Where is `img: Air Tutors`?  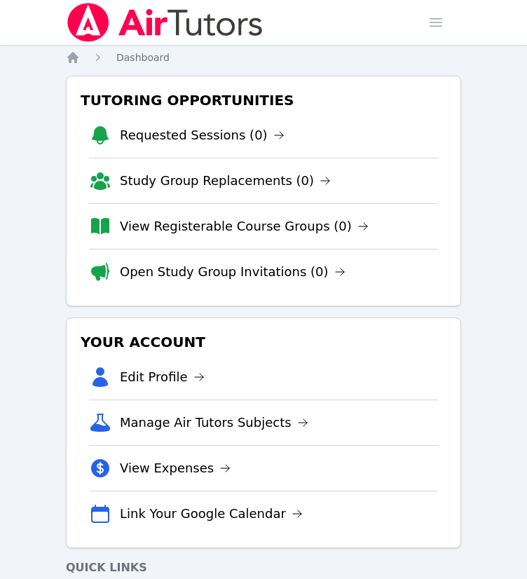
img: Air Tutors is located at coordinates (165, 22).